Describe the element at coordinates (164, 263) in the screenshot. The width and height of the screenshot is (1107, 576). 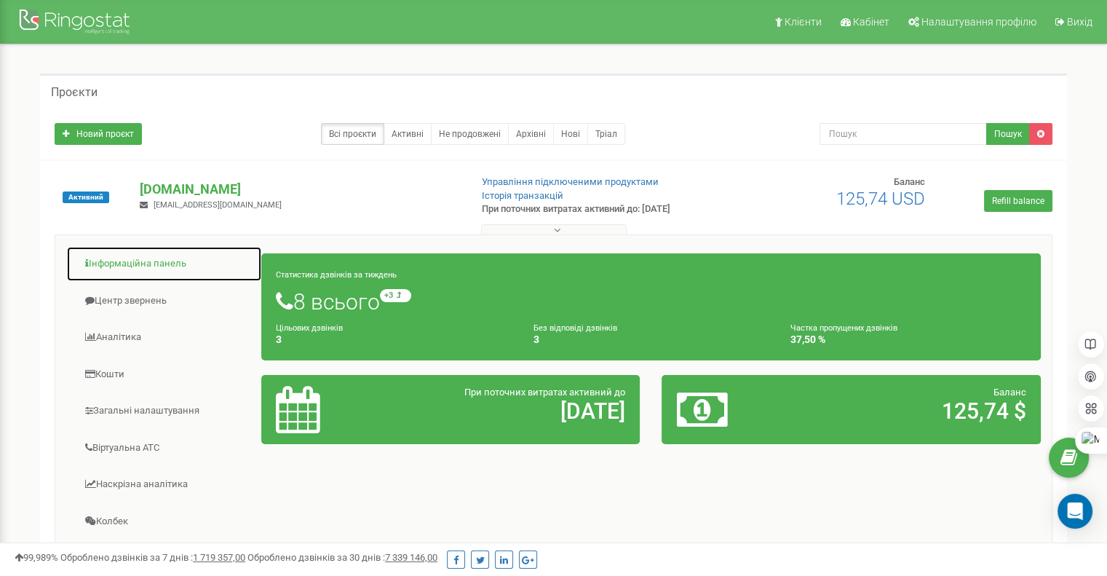
I see `a: Інформаційна панель` at that location.